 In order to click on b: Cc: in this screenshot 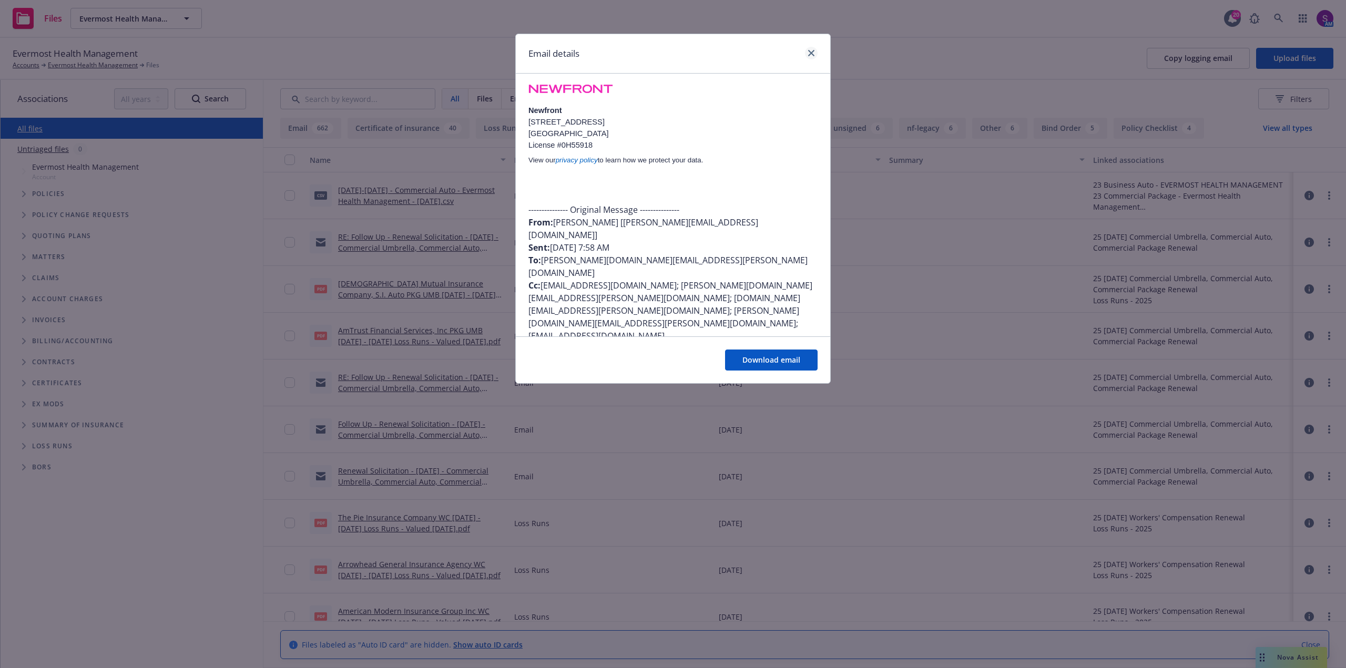, I will do `click(534, 285)`.